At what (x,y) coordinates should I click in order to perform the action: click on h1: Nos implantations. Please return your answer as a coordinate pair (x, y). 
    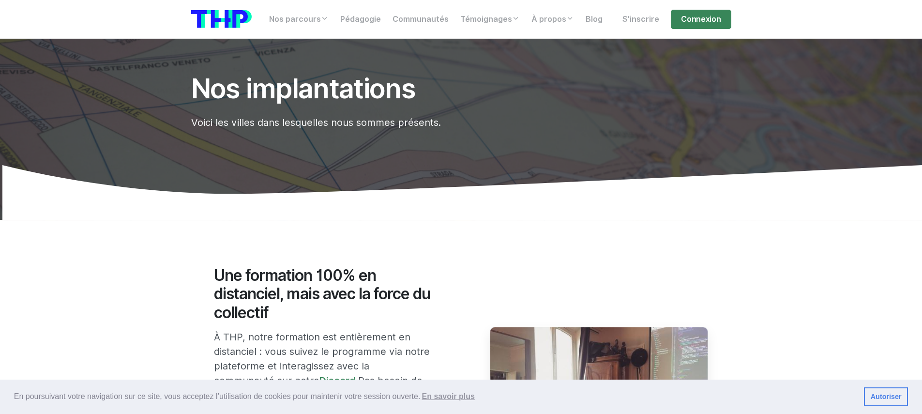
    Looking at the image, I should click on (415, 89).